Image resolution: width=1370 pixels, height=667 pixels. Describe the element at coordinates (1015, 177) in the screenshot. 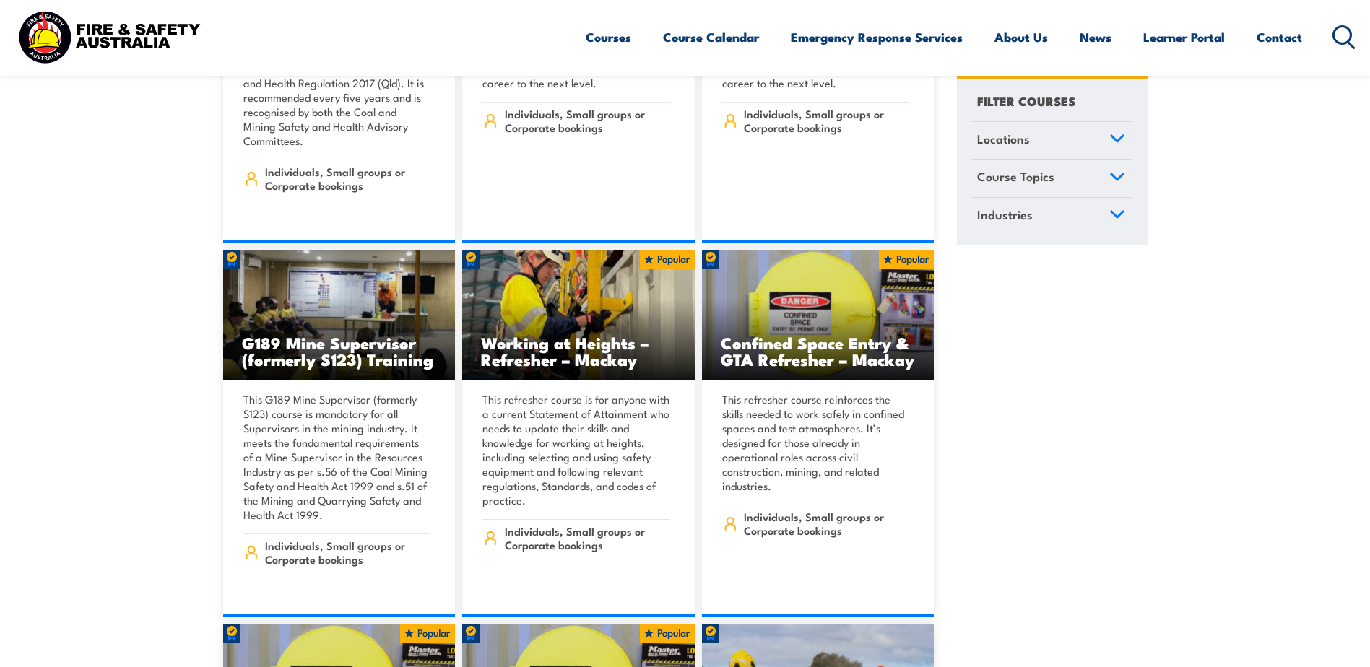

I see `span: Course Topics` at that location.